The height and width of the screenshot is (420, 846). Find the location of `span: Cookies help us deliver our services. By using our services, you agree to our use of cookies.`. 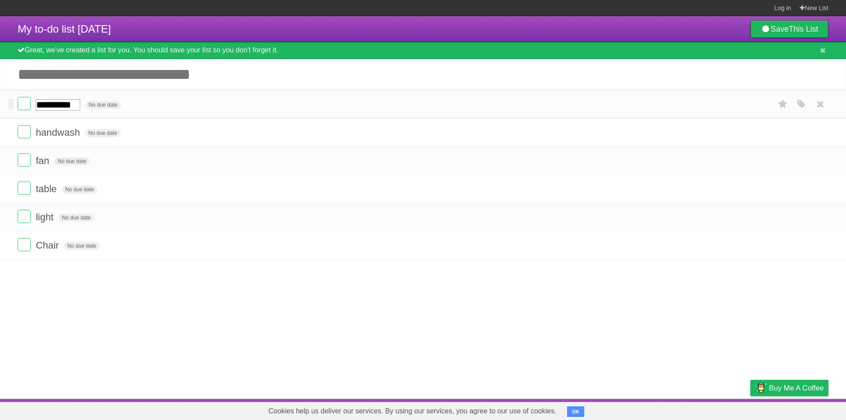

span: Cookies help us deliver our services. By using our services, you agree to our use of cookies. is located at coordinates (412, 411).